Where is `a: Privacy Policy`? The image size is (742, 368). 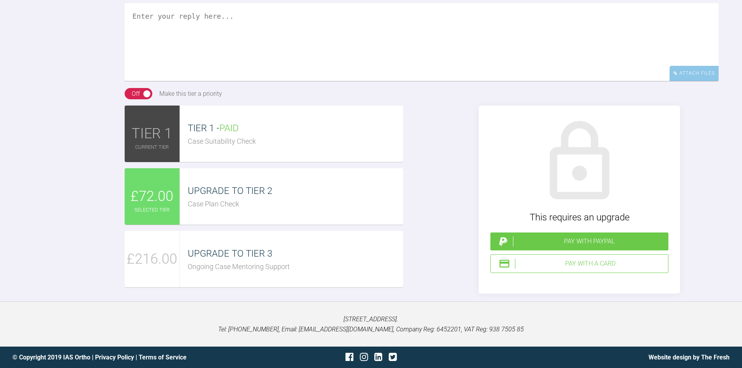 a: Privacy Policy is located at coordinates (114, 357).